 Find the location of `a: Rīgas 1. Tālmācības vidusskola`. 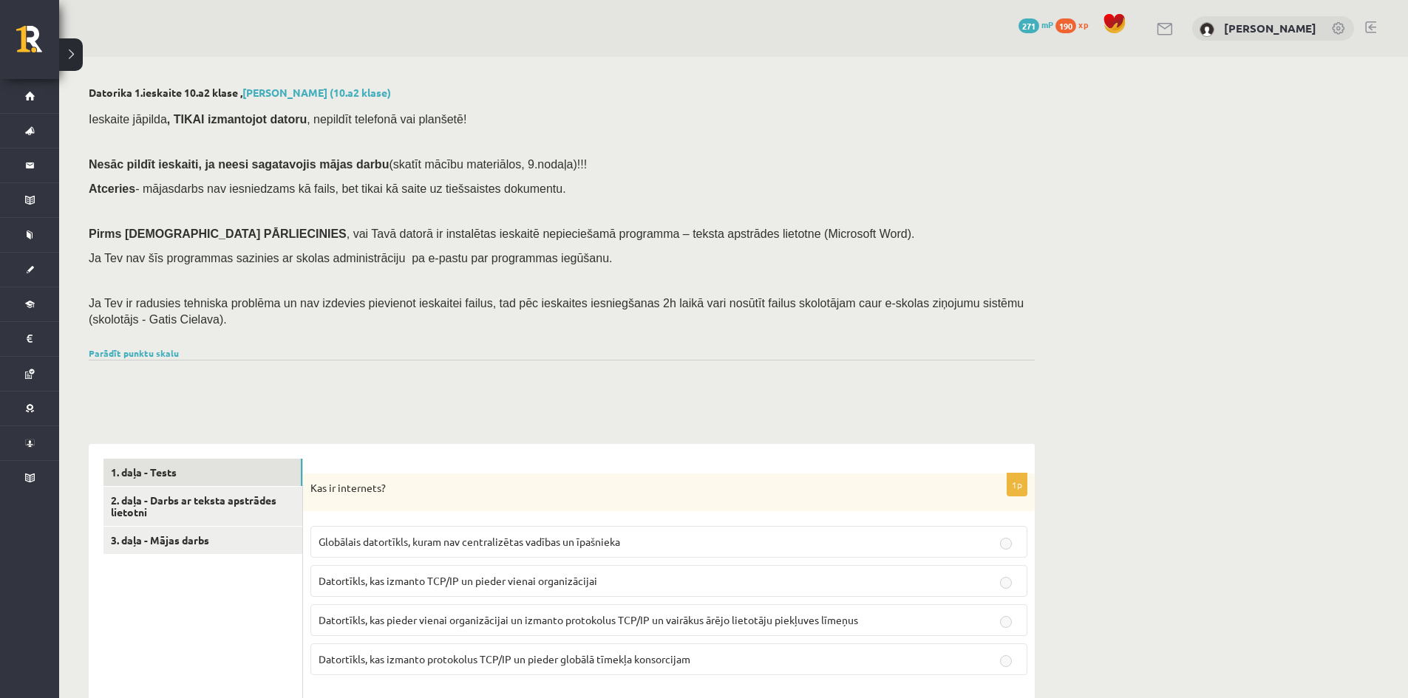

a: Rīgas 1. Tālmācības vidusskola is located at coordinates (38, 44).